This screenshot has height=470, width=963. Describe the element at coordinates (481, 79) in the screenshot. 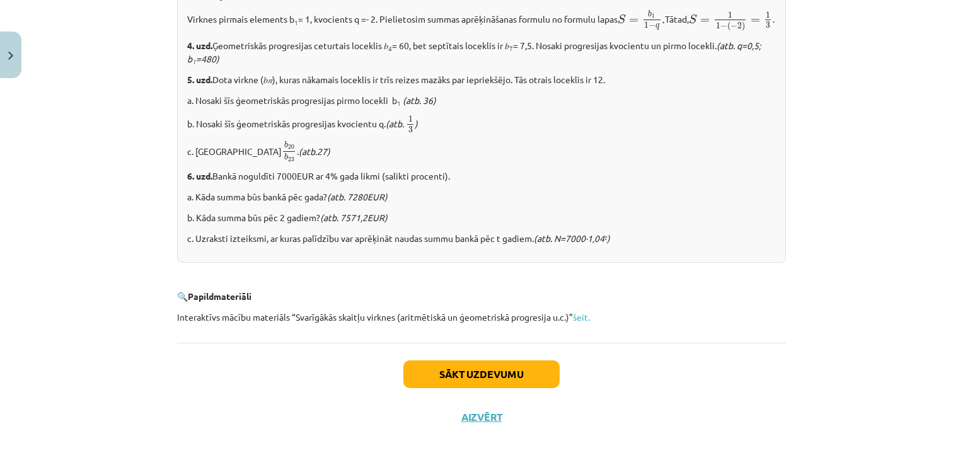

I see `p: Dota virkne (𝑏 ), kuras nākamais loceklis ir trīs reizes mazāks par iepriekšējo. Tās otrais locek...` at that location.